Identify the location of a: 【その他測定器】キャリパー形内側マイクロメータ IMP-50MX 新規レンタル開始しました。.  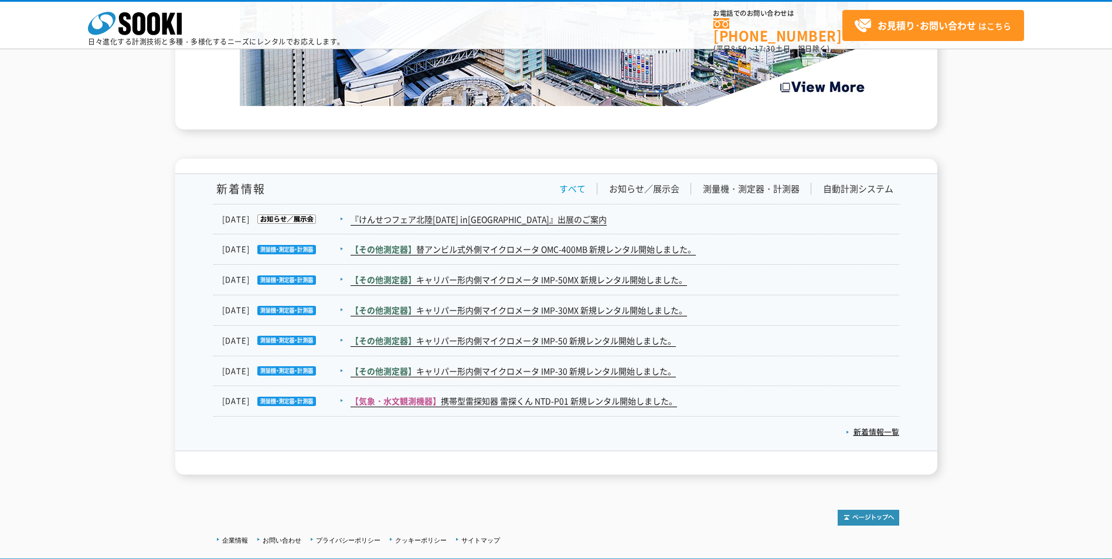
(519, 280).